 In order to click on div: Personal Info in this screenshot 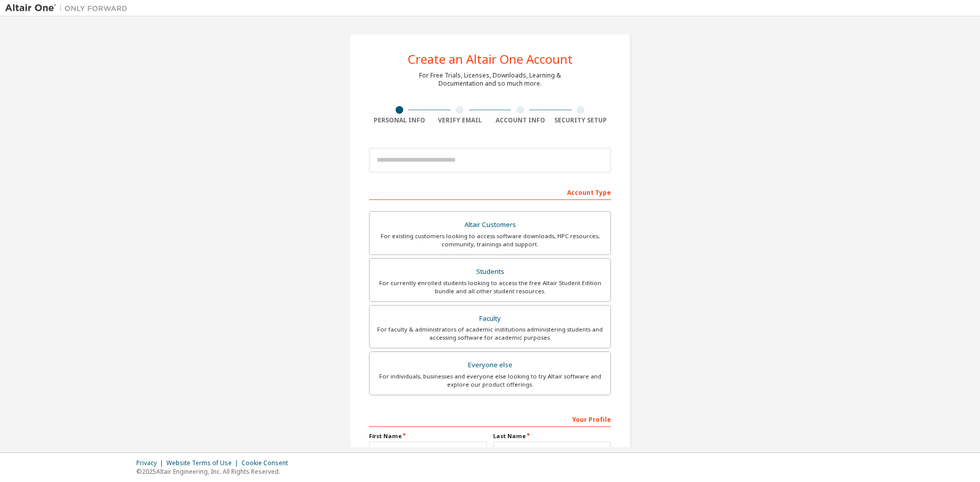, I will do `click(399, 120)`.